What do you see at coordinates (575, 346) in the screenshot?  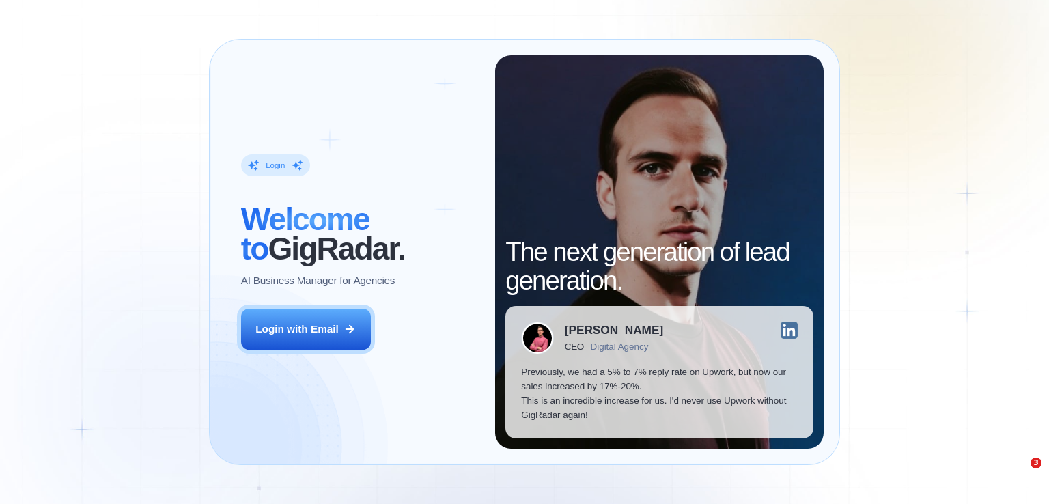 I see `div: CEO` at bounding box center [575, 346].